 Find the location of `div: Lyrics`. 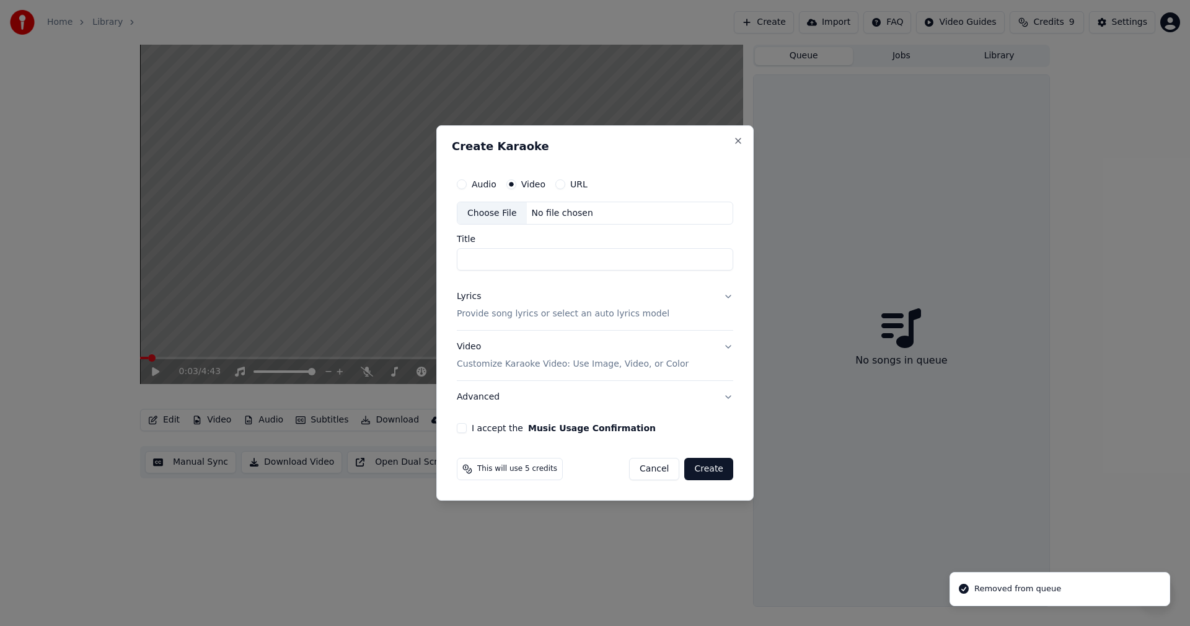

div: Lyrics is located at coordinates (469, 297).